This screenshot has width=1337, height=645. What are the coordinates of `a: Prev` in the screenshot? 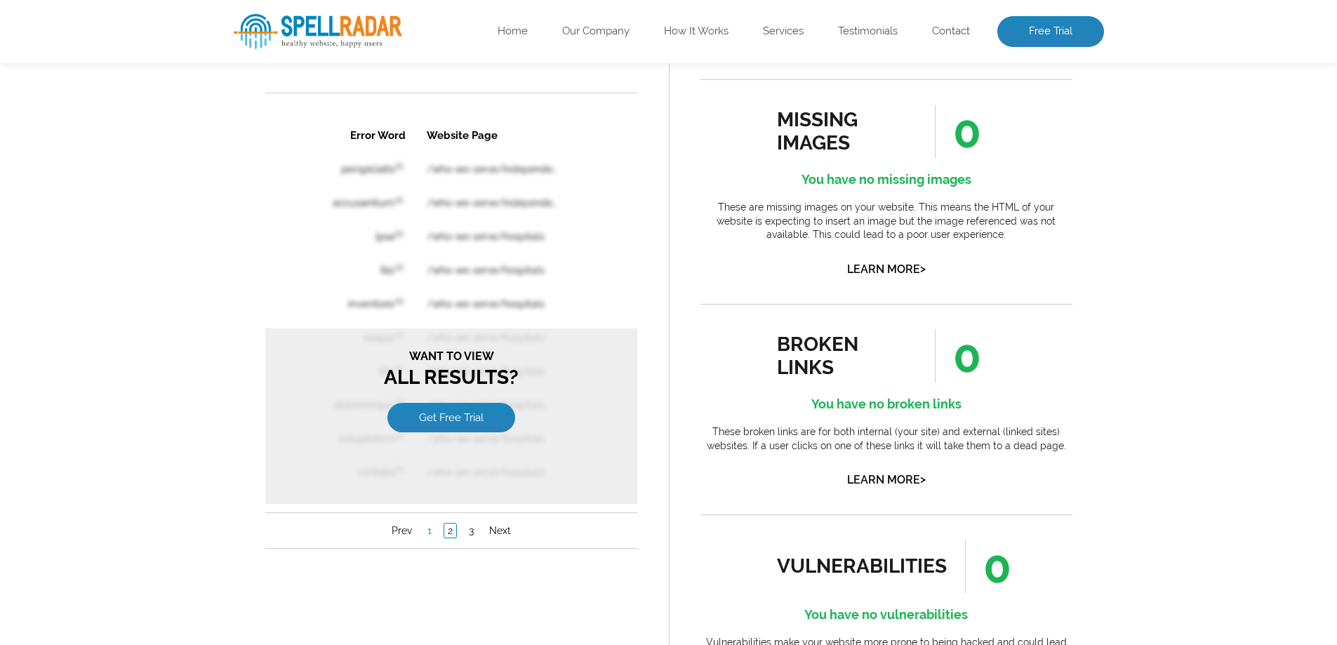 It's located at (136, 413).